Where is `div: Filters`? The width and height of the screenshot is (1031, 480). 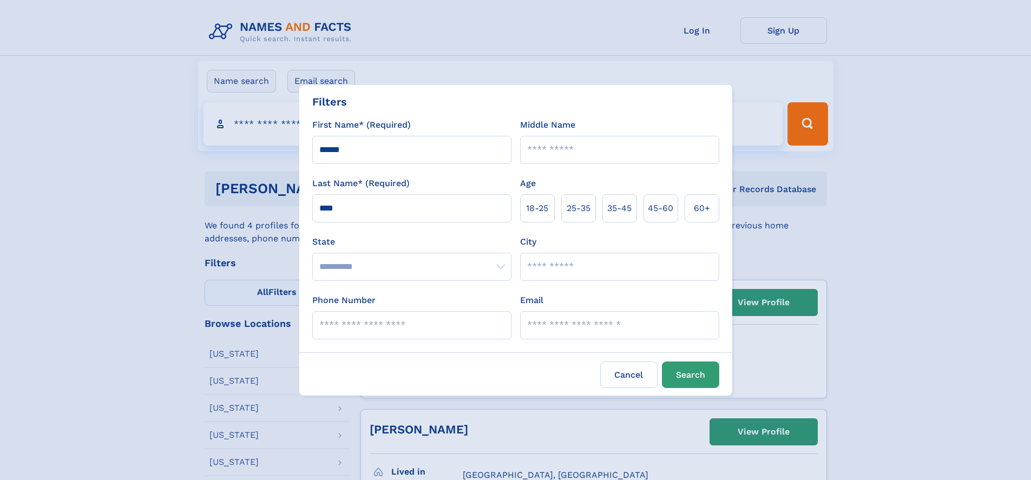 div: Filters is located at coordinates (330, 102).